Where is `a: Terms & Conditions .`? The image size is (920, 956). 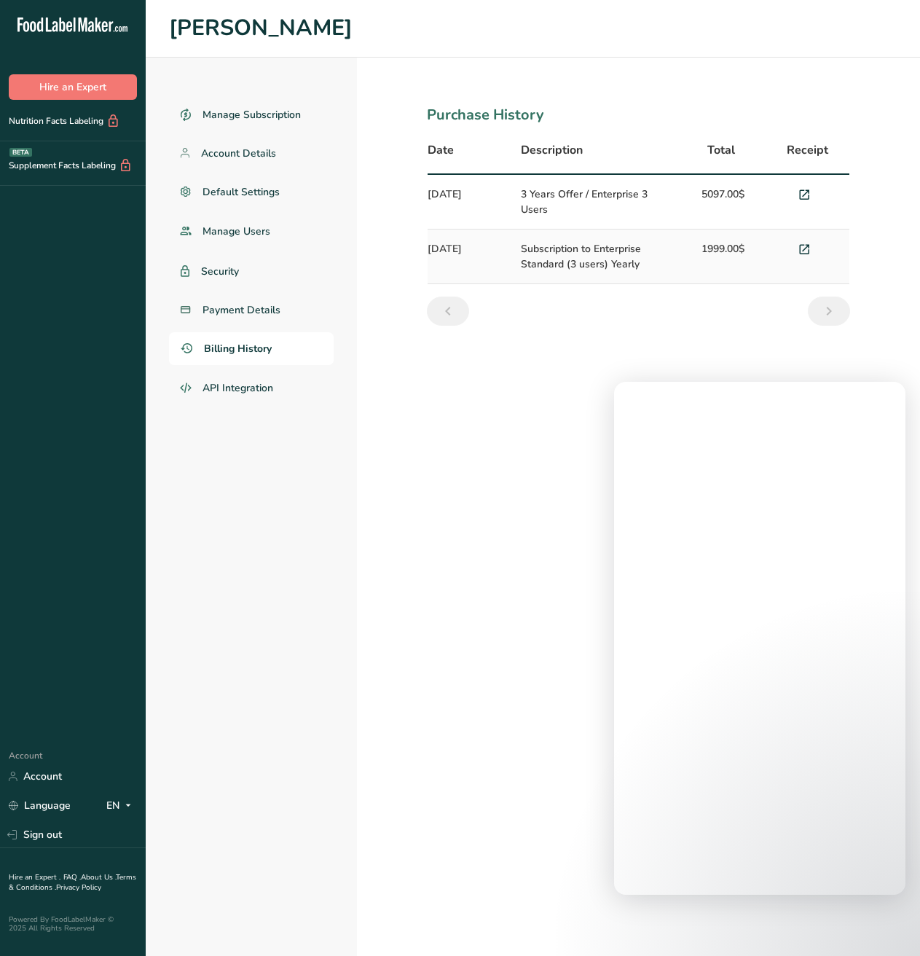
a: Terms & Conditions . is located at coordinates (72, 882).